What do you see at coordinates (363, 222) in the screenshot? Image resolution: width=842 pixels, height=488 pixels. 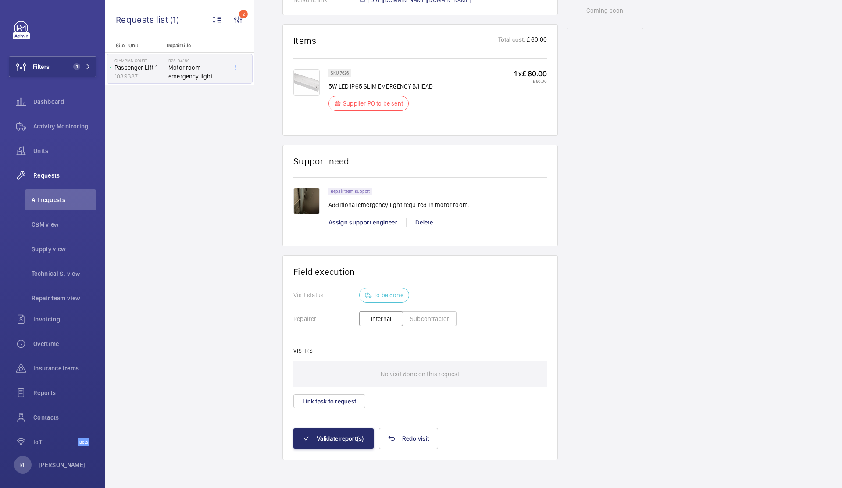 I see `span: Assign support engineer` at bounding box center [363, 222].